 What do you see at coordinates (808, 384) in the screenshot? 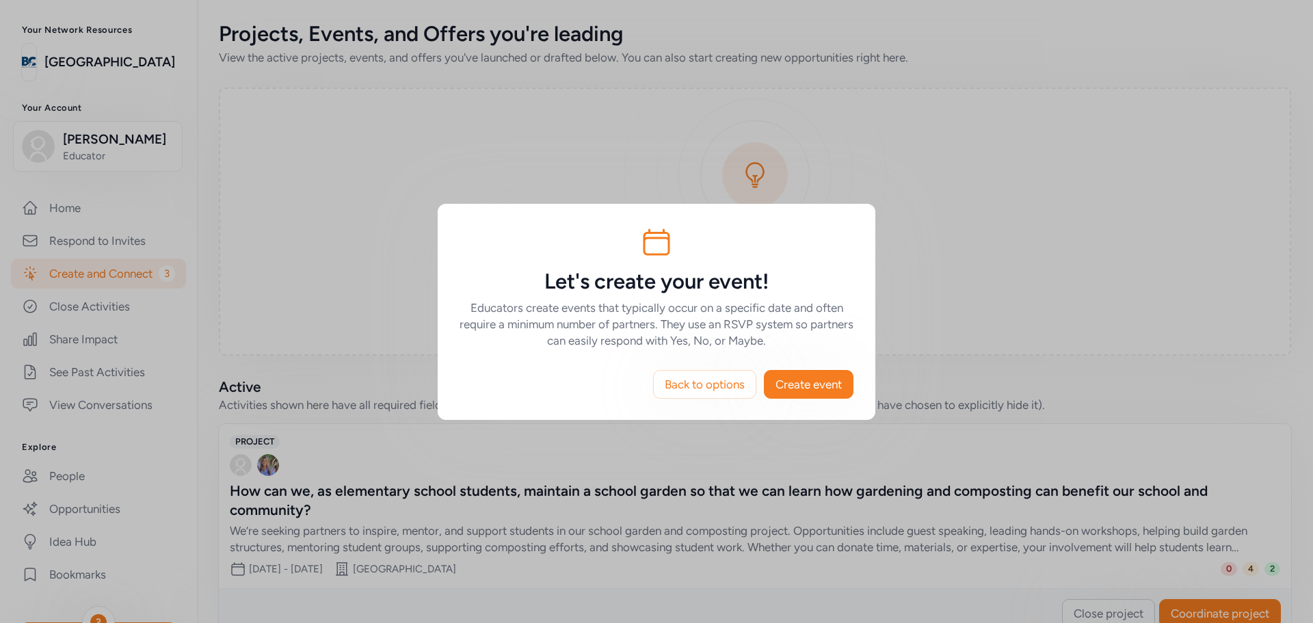
I see `span: Create event` at bounding box center [808, 384].